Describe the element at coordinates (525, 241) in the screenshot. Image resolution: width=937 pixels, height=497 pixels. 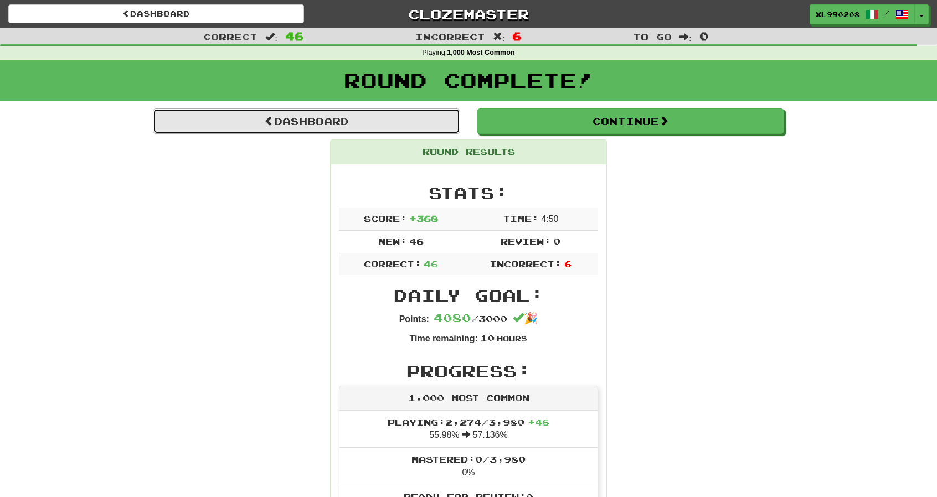
I see `span: Review:` at that location.